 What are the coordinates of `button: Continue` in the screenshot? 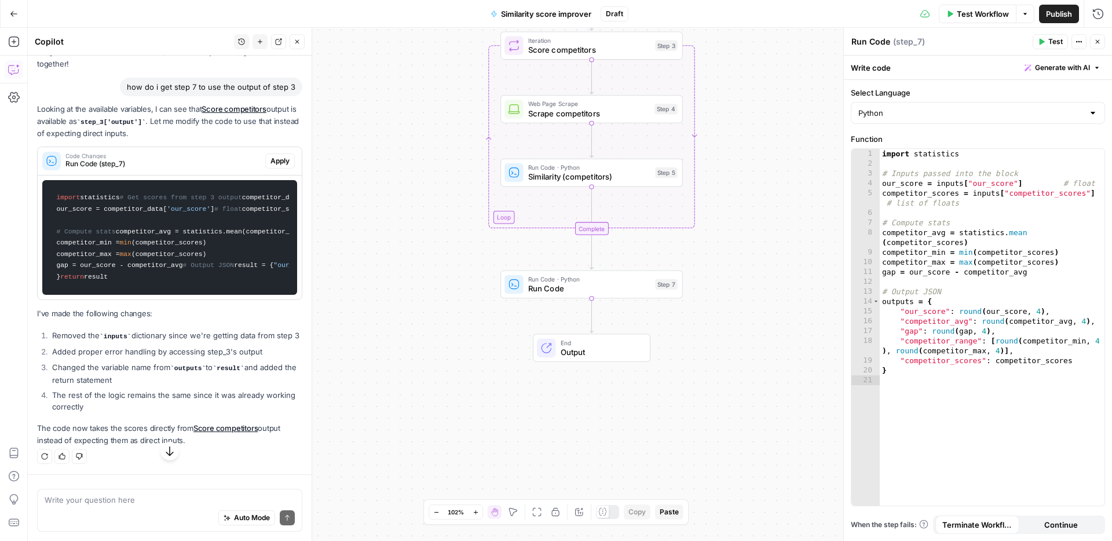 It's located at (1061, 525).